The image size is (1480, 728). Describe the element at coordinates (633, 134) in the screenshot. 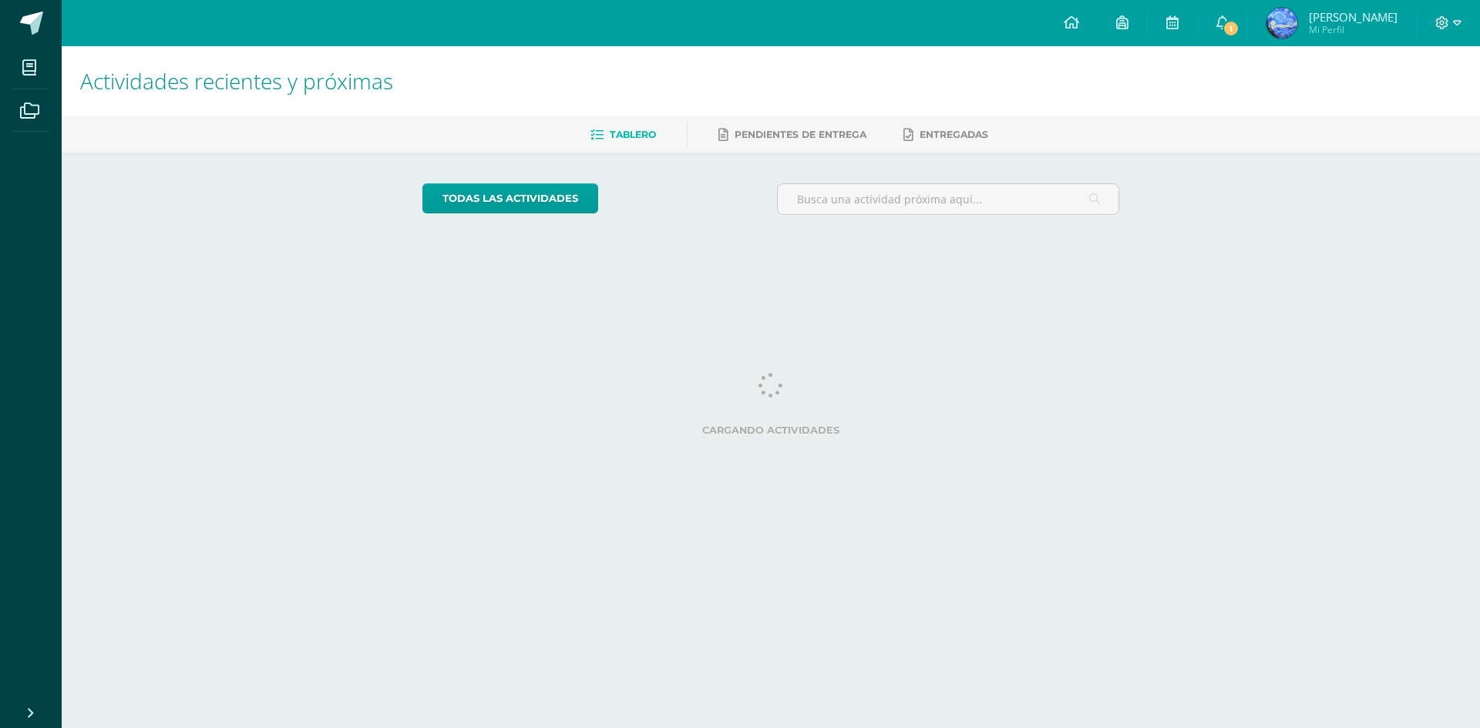

I see `span: Tablero` at that location.